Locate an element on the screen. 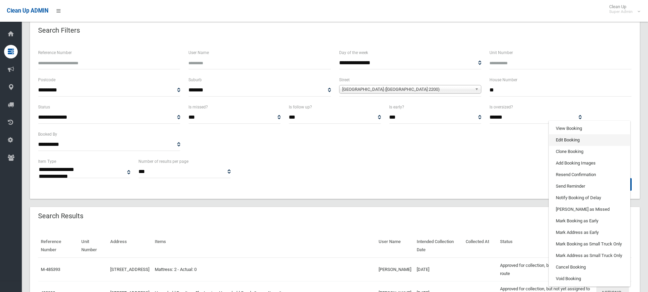 Image resolution: width=648 pixels, height=292 pixels. label: Item Type is located at coordinates (47, 162).